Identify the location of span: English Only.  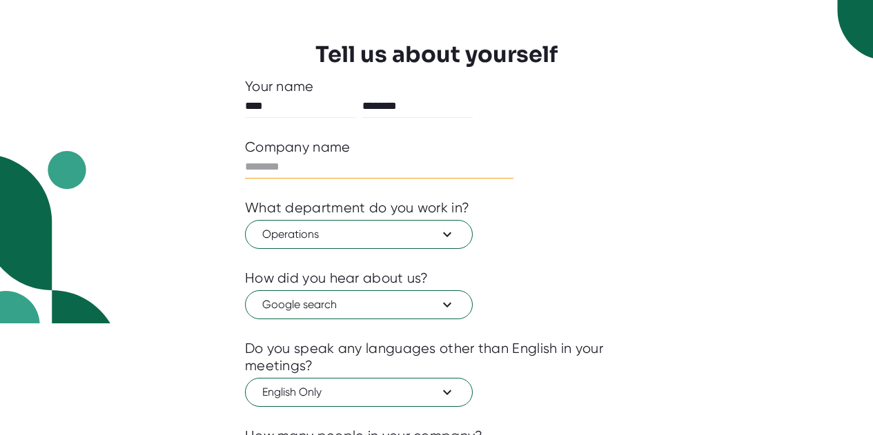
(359, 393).